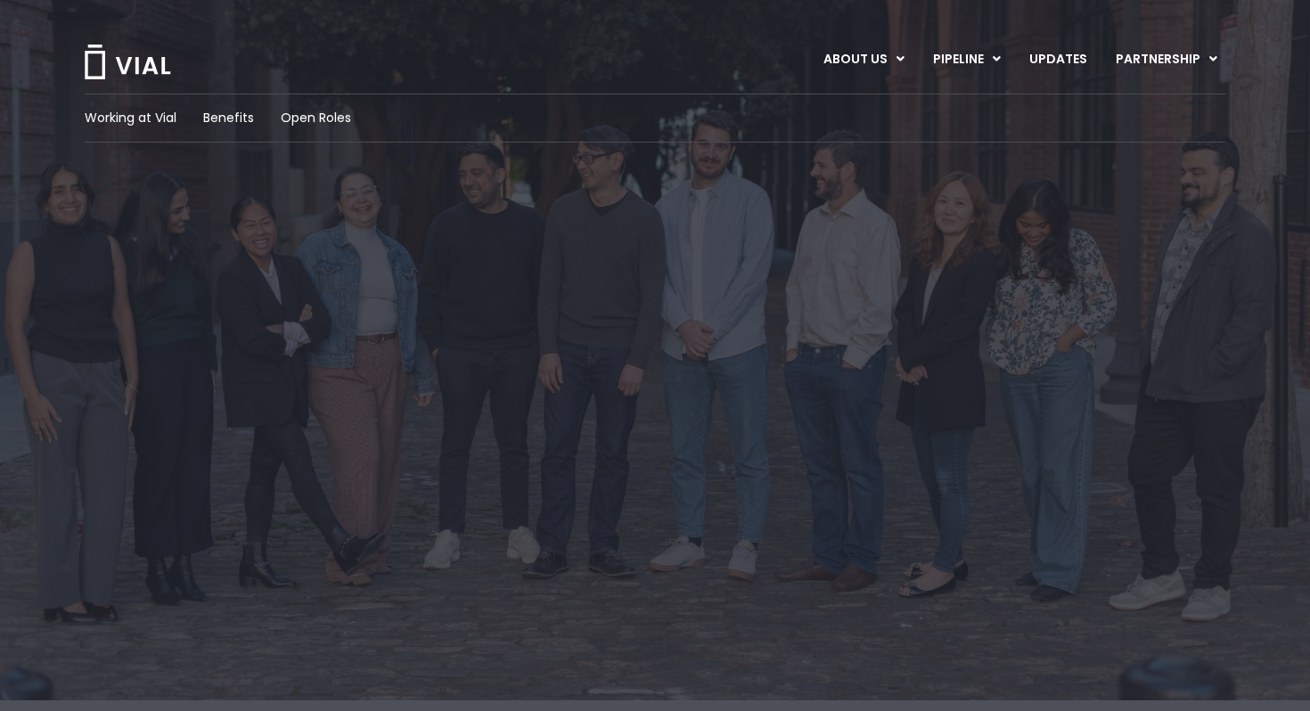 The image size is (1310, 711). What do you see at coordinates (315, 118) in the screenshot?
I see `a: Open Roles` at bounding box center [315, 118].